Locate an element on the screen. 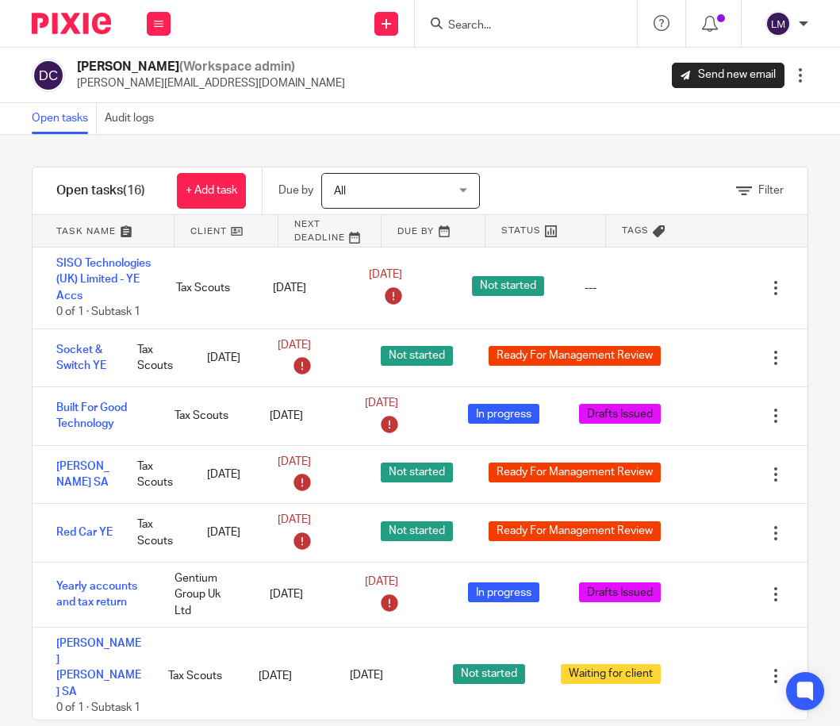  span: Status is located at coordinates (521, 230).